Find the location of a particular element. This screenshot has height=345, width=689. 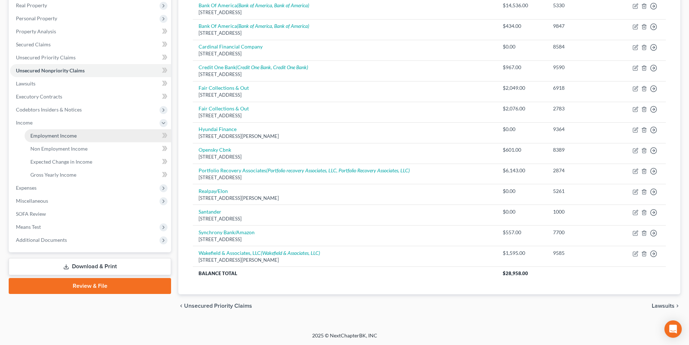

i: chevron_right is located at coordinates (678, 306).